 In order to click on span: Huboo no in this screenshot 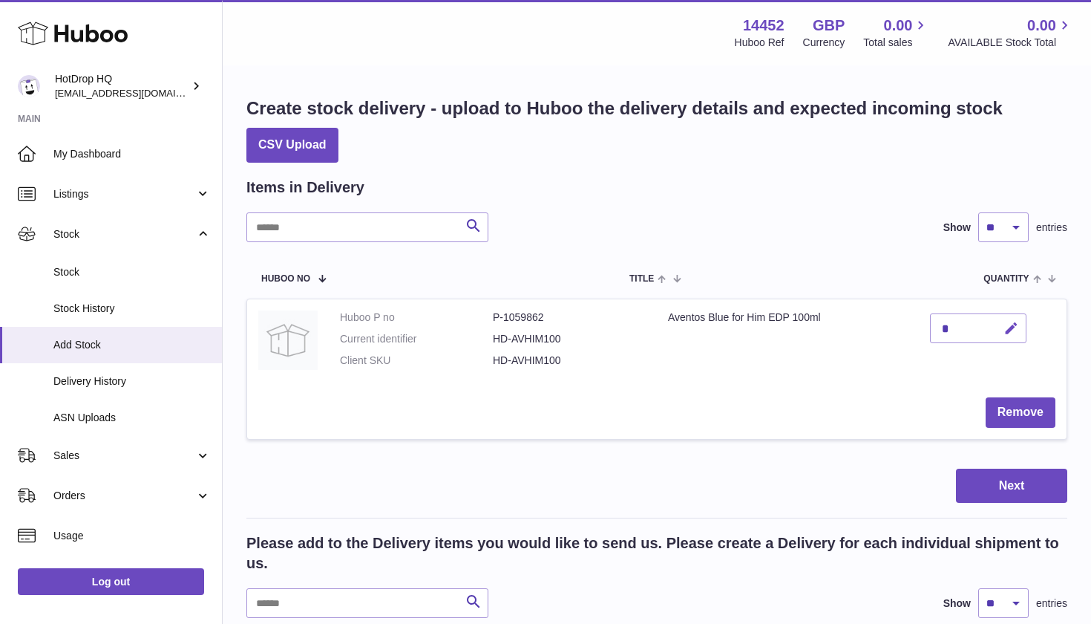, I will do `click(286, 278)`.